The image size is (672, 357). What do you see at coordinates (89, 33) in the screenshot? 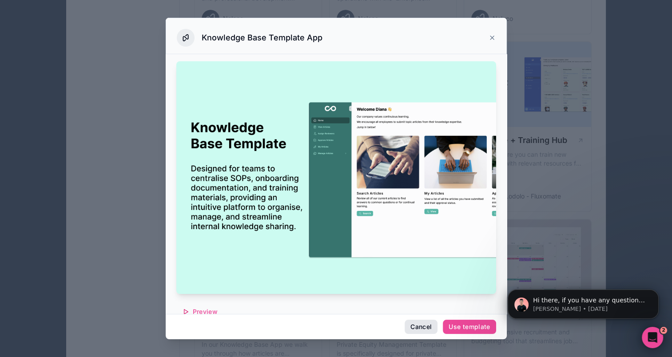
I see `div: message notification from Darragh, 1w ago. Hi there, if you have any questions about how to use X...` at bounding box center [89, 33].